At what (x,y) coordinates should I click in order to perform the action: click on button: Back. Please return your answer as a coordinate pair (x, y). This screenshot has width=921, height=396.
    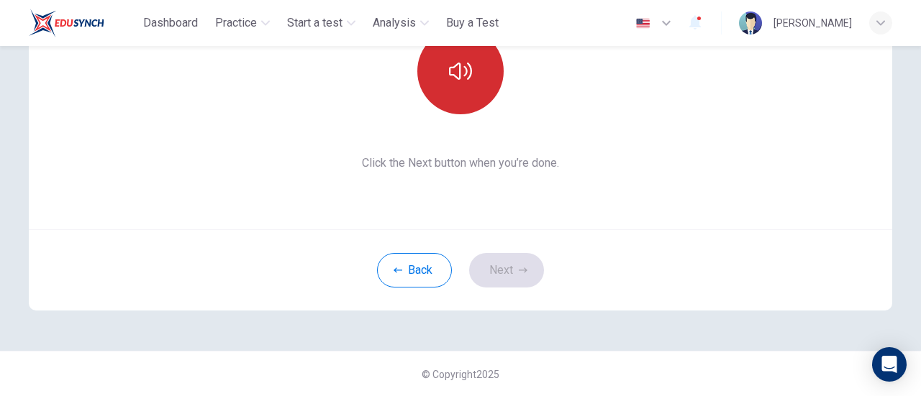
    Looking at the image, I should click on (414, 270).